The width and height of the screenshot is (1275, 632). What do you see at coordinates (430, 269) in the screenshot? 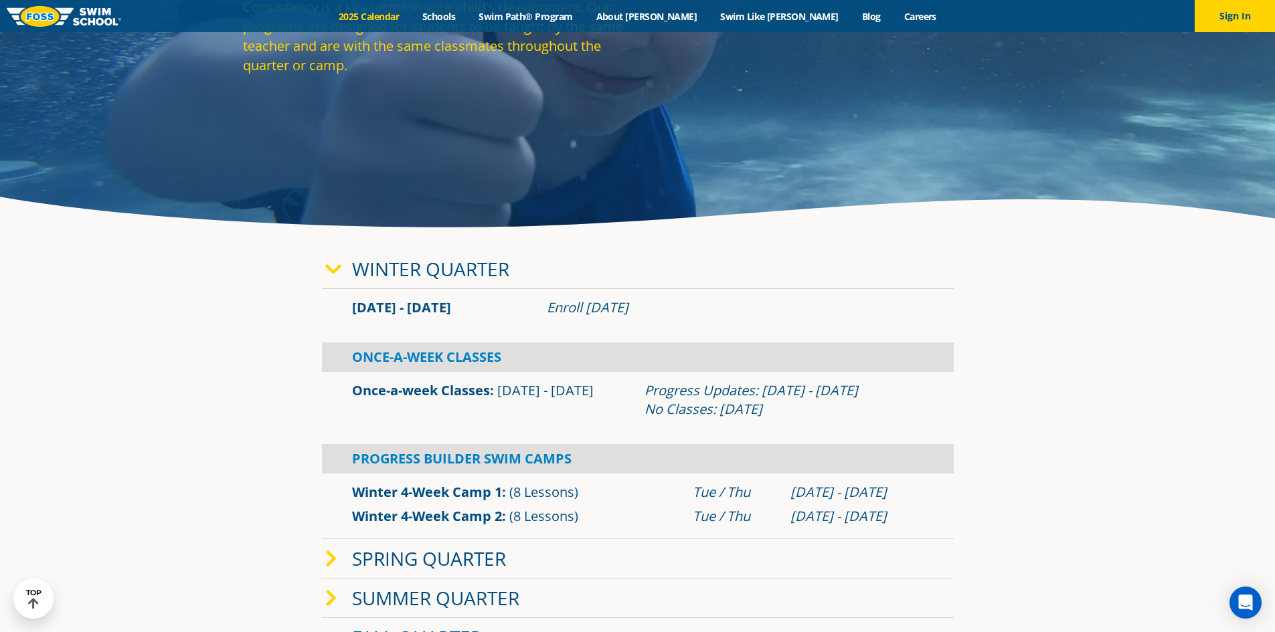
I see `a: Winter Quarter` at bounding box center [430, 269].